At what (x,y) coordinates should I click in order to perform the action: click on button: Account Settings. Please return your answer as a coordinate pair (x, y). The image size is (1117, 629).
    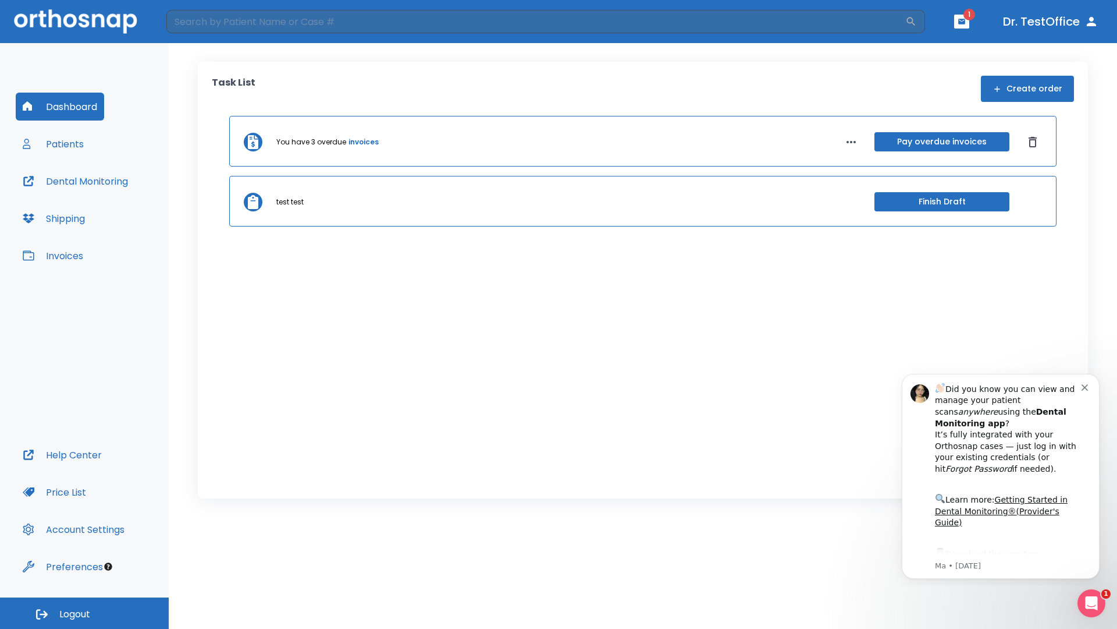
    Looking at the image, I should click on (73, 529).